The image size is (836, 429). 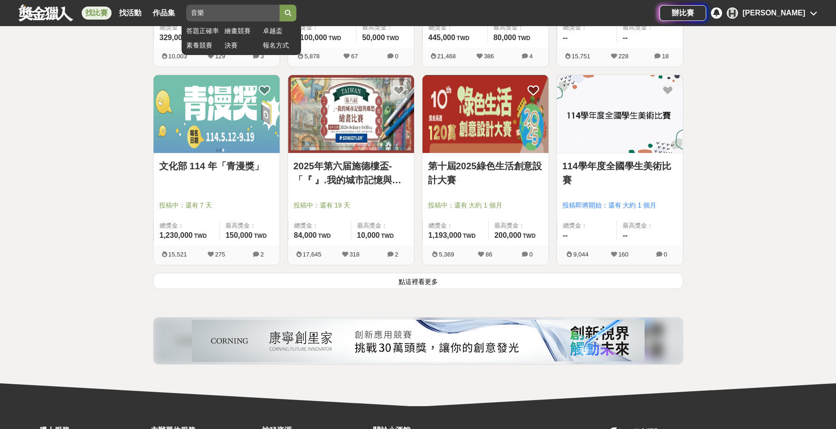 I want to click on a: 作品集, so click(x=164, y=13).